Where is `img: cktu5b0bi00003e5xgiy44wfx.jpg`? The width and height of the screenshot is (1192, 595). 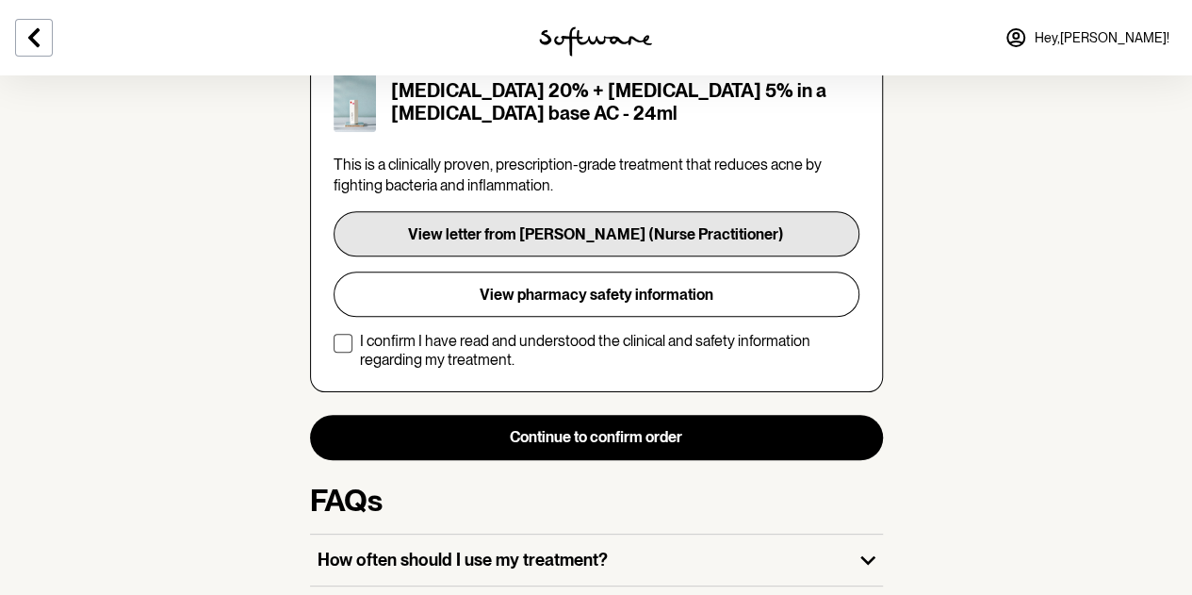
img: cktu5b0bi00003e5xgiy44wfx.jpg is located at coordinates (354, 102).